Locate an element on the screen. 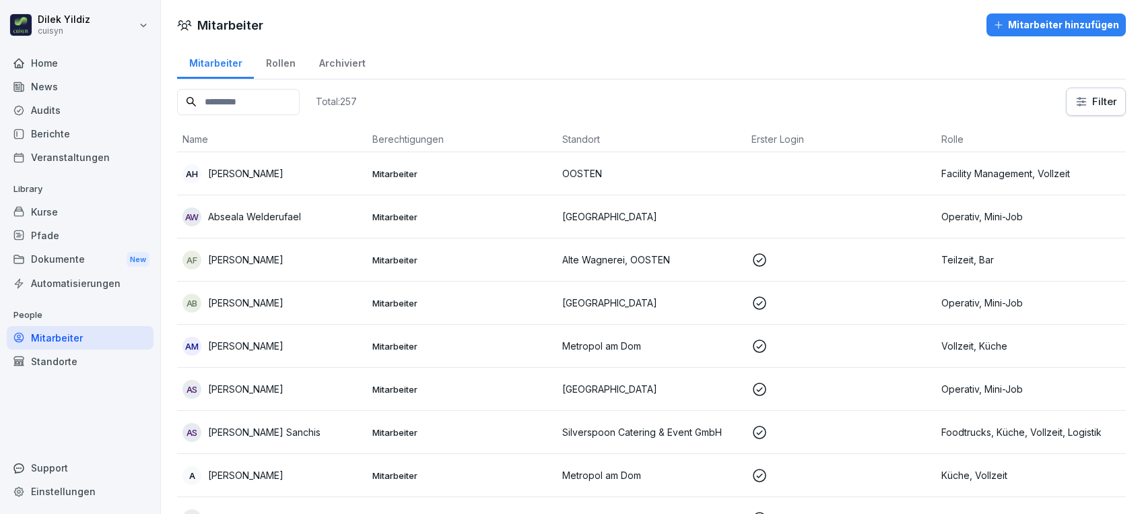  th: Erster Login is located at coordinates (841, 139).